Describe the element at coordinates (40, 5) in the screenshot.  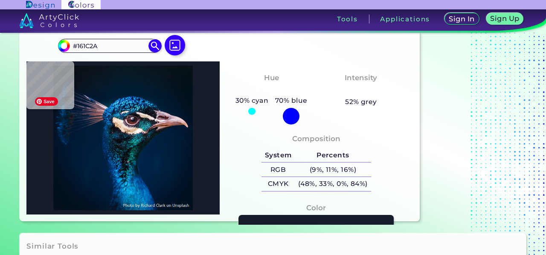
I see `img: ArtyClick Design logo` at that location.